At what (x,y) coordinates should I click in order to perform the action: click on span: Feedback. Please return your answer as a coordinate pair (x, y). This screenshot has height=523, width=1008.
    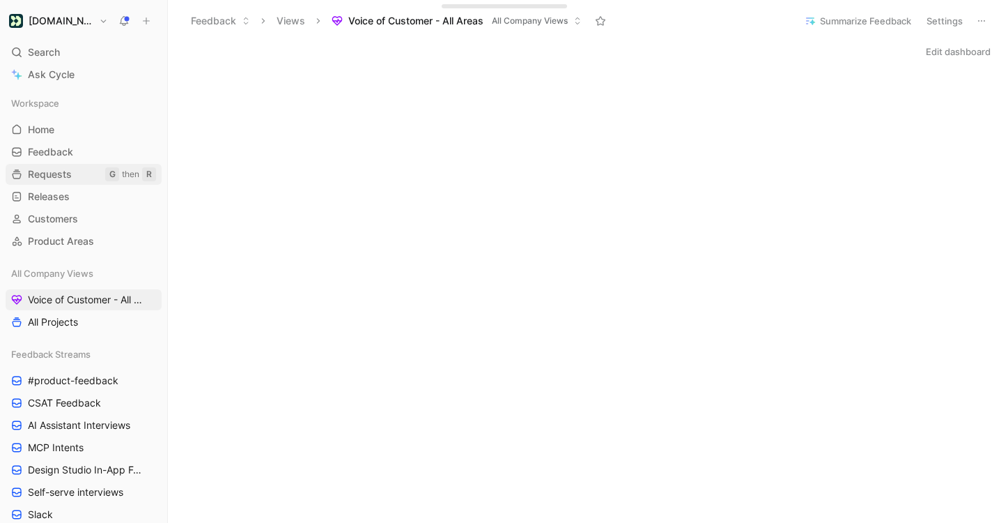
    Looking at the image, I should click on (50, 152).